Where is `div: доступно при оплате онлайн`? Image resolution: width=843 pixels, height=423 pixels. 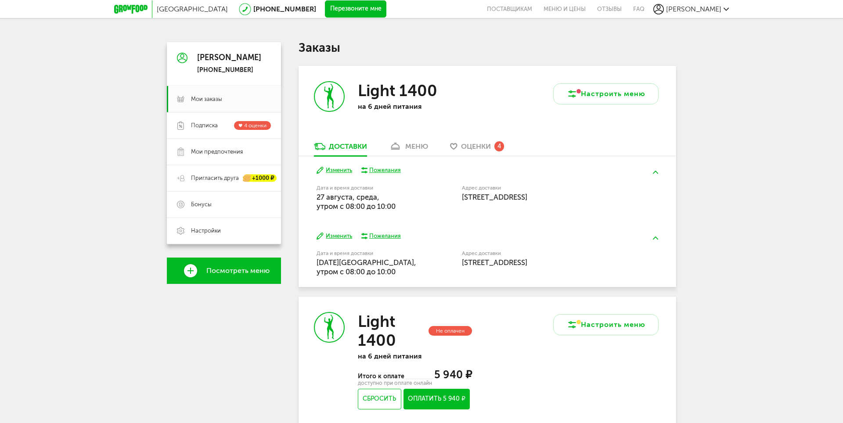 div: доступно при оплате онлайн is located at coordinates (415, 383).